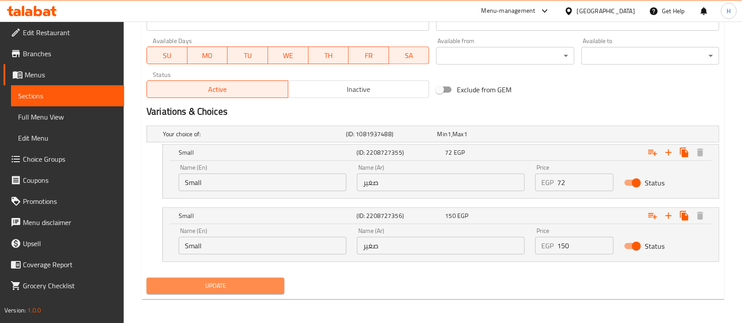 The image size is (742, 323). Describe the element at coordinates (288, 55) in the screenshot. I see `span: WE` at that location.